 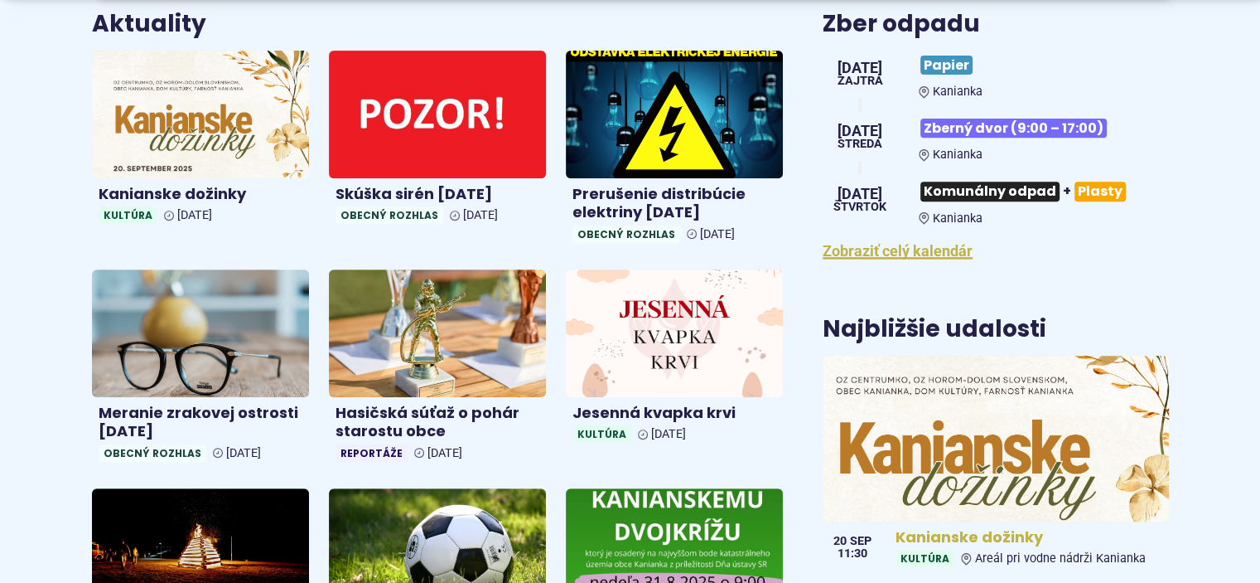 What do you see at coordinates (1100, 191) in the screenshot?
I see `span: Plasty` at bounding box center [1100, 191].